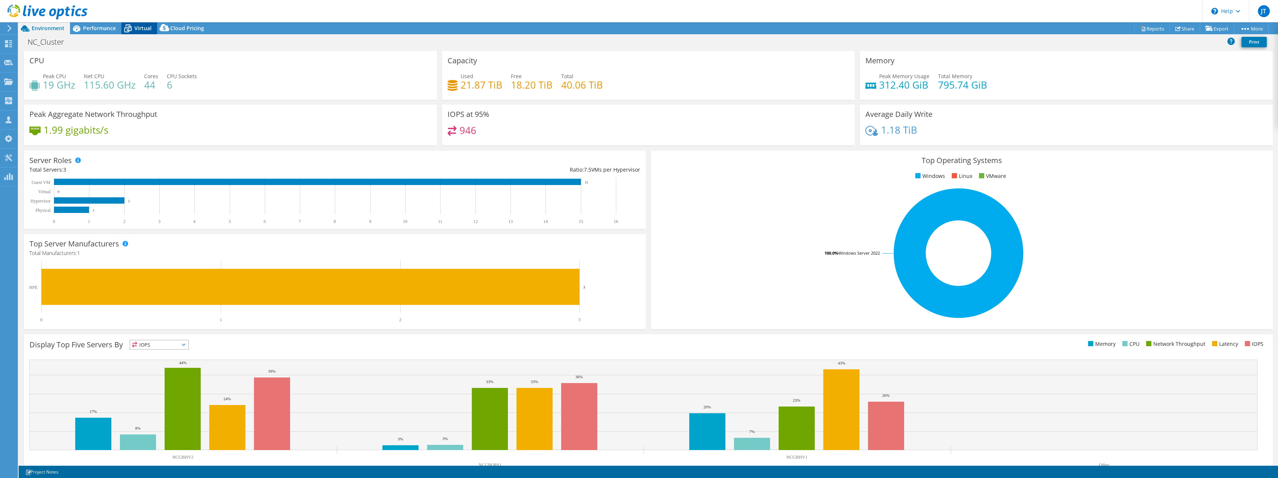 The image size is (1278, 478). What do you see at coordinates (963, 85) in the screenshot?
I see `h4: 795.74 GiB` at bounding box center [963, 85].